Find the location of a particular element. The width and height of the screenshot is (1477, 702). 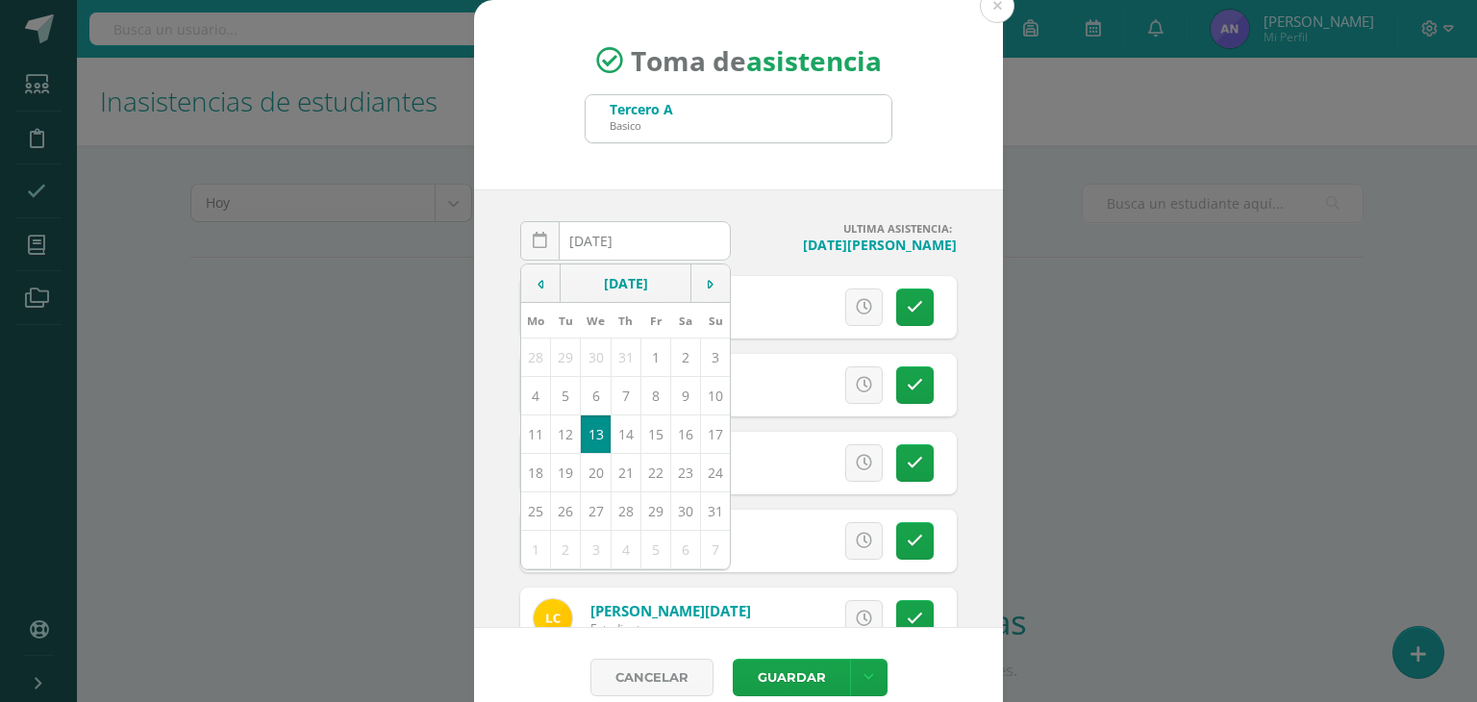

div: Basico is located at coordinates (641, 125).